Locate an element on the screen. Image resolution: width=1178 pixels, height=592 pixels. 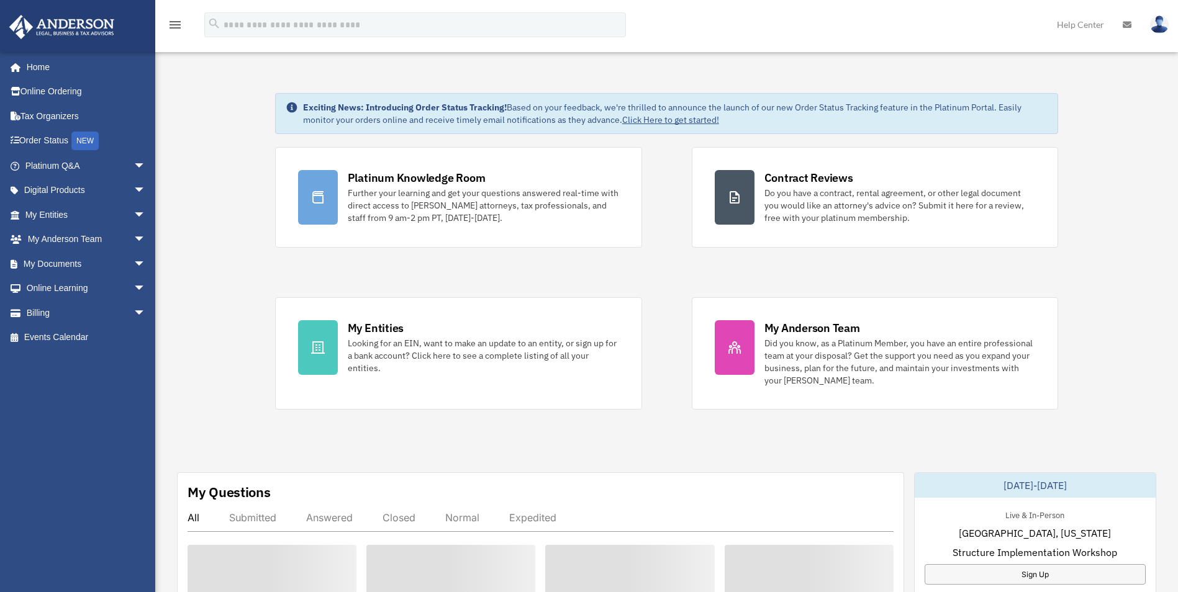
a: Digital Productsarrow_drop_down is located at coordinates (86, 191).